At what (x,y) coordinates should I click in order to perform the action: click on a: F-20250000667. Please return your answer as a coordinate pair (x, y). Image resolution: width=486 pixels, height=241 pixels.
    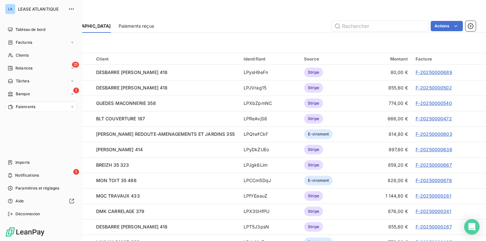
    Looking at the image, I should click on (434, 165).